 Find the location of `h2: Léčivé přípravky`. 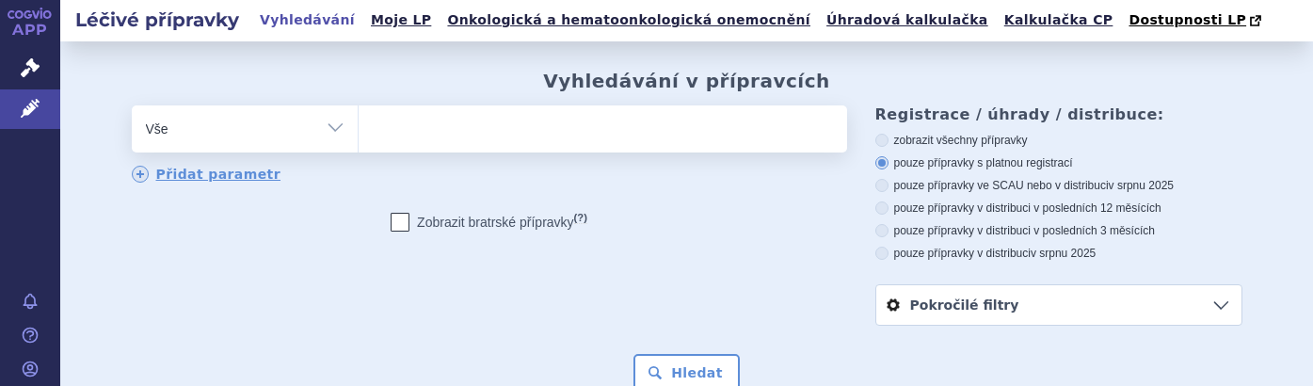

h2: Léčivé přípravky is located at coordinates (157, 20).